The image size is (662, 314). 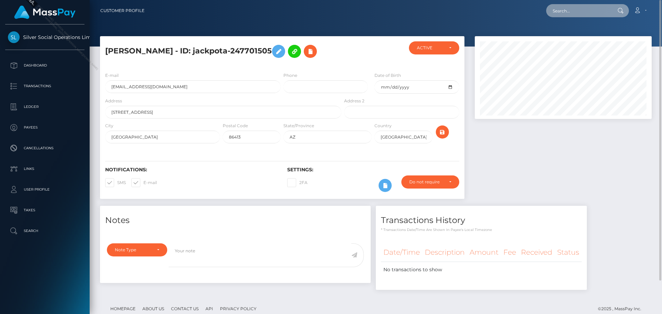 I want to click on p: Search, so click(x=45, y=231).